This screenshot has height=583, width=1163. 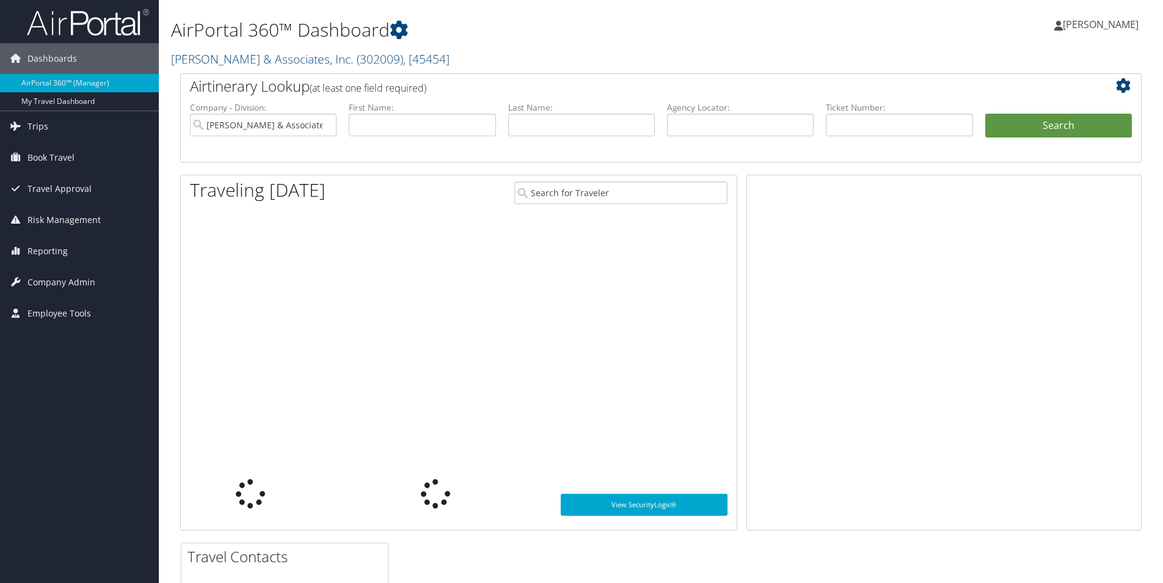 I want to click on span: Trips, so click(x=38, y=126).